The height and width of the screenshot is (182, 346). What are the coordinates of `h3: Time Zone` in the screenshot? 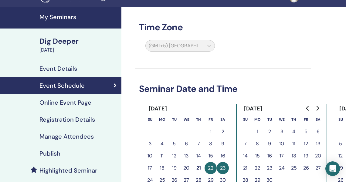 It's located at (223, 27).